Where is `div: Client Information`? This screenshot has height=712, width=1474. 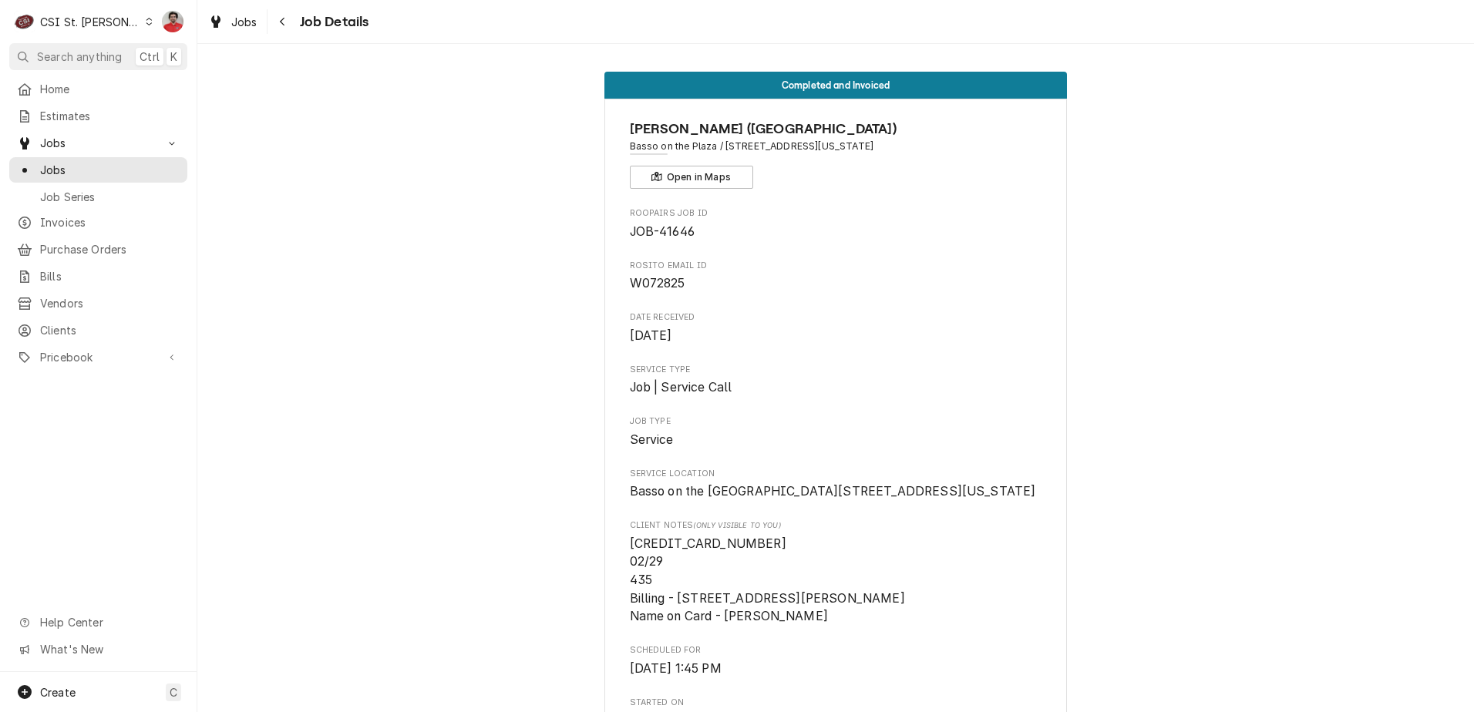
div: Client Information is located at coordinates (836, 153).